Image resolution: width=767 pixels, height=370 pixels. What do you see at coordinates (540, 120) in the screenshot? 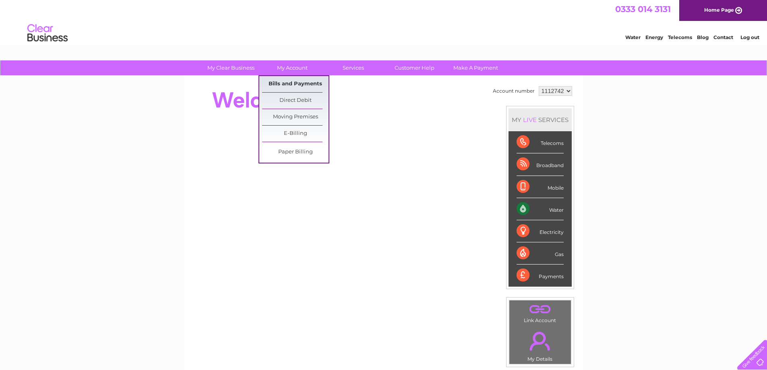
I see `div: MY SERVICES` at bounding box center [540, 120].